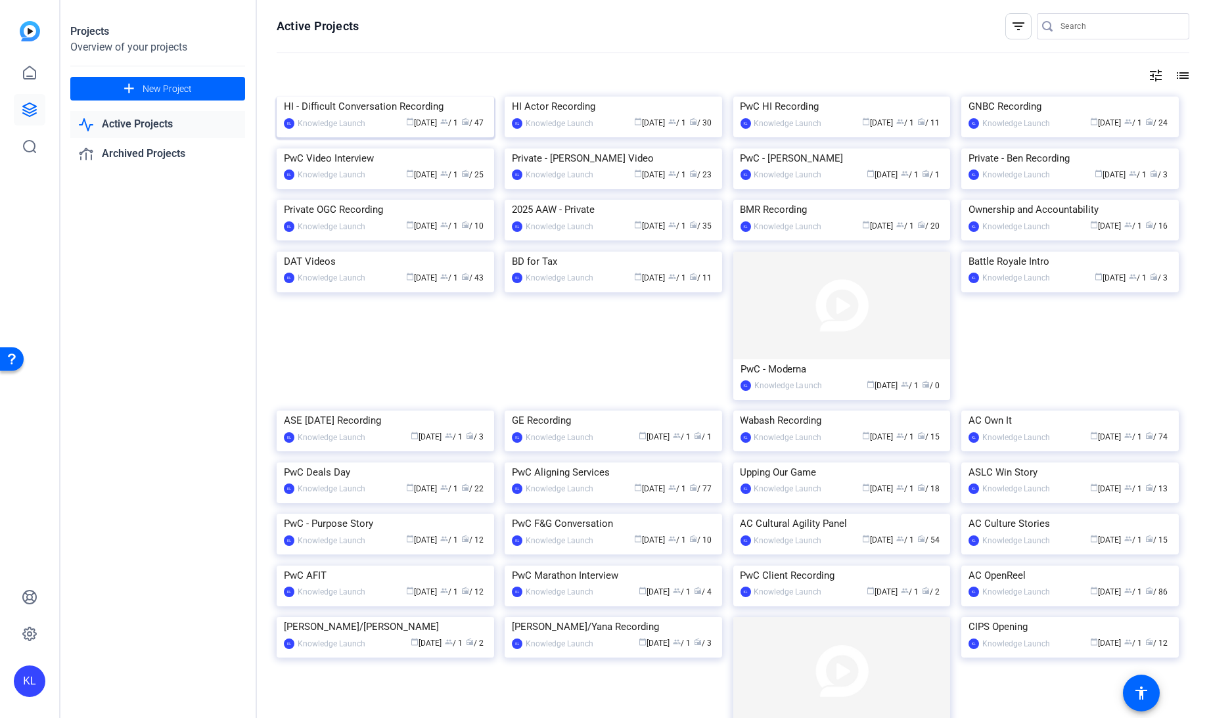 This screenshot has height=718, width=1209. I want to click on div: PwC F&G Conversation, so click(613, 524).